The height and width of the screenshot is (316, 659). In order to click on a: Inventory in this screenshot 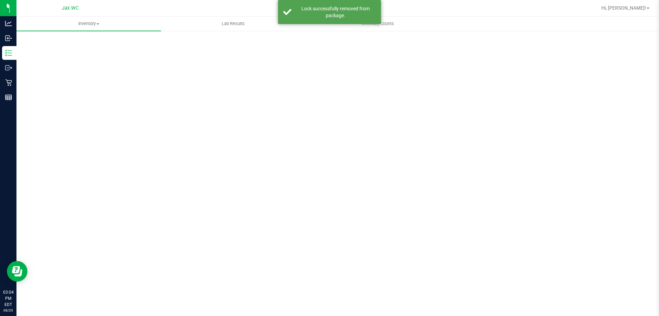, I will do `click(89, 24)`.